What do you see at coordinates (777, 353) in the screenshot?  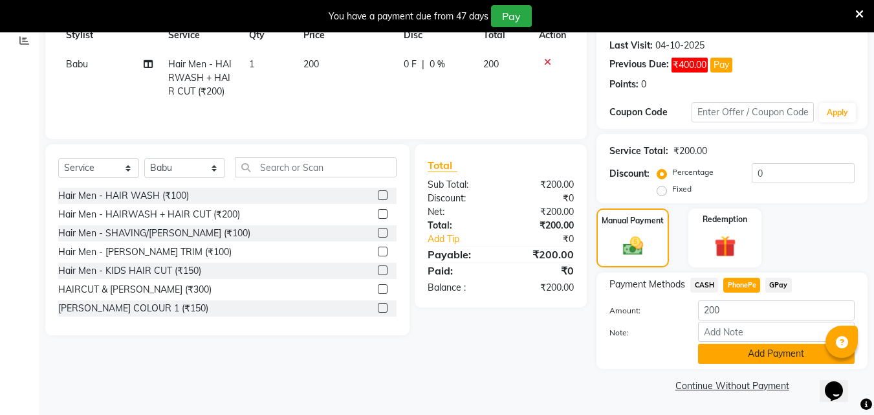 I see `button: Add Payment` at bounding box center [777, 353].